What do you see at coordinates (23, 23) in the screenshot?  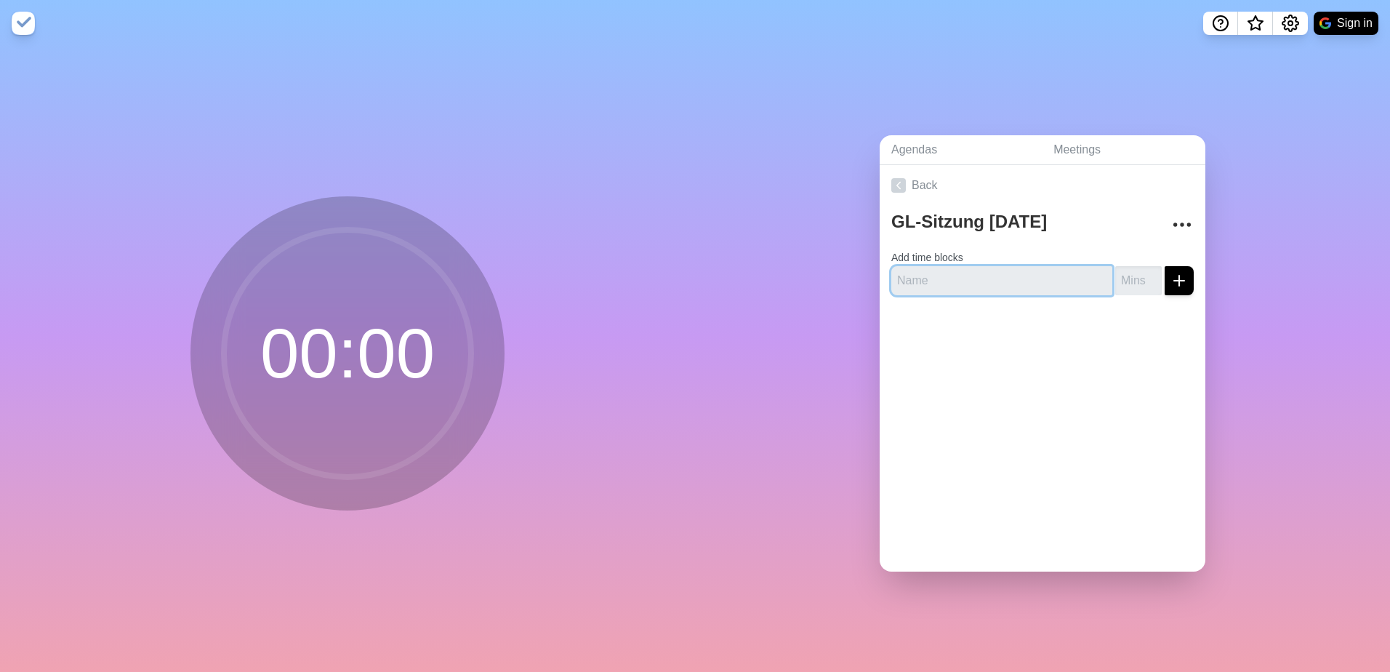 I see `img: timeblocks logo` at bounding box center [23, 23].